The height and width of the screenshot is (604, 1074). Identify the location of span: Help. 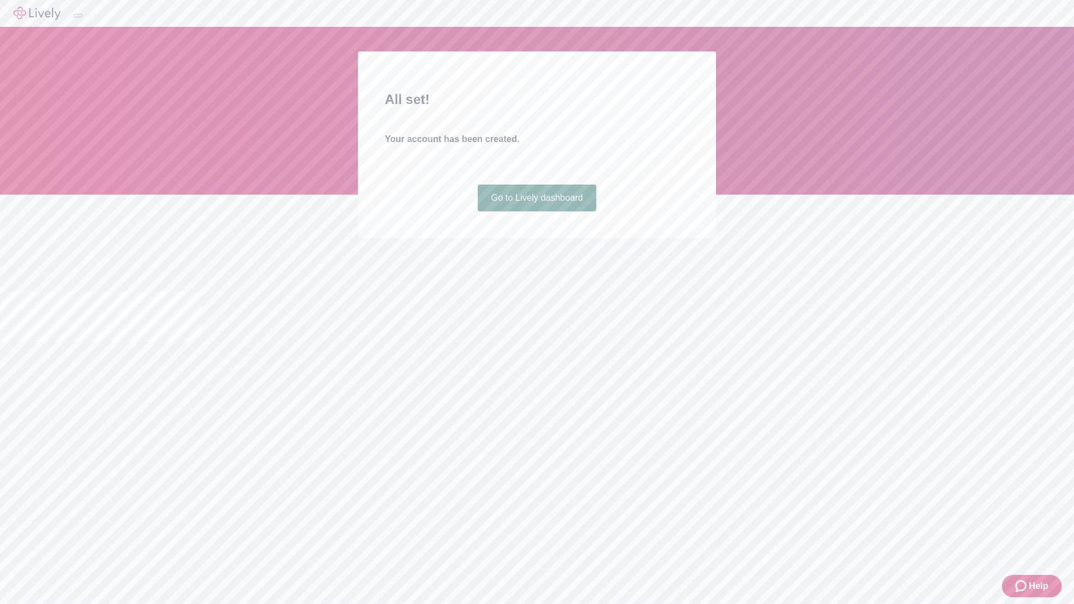
(1039, 586).